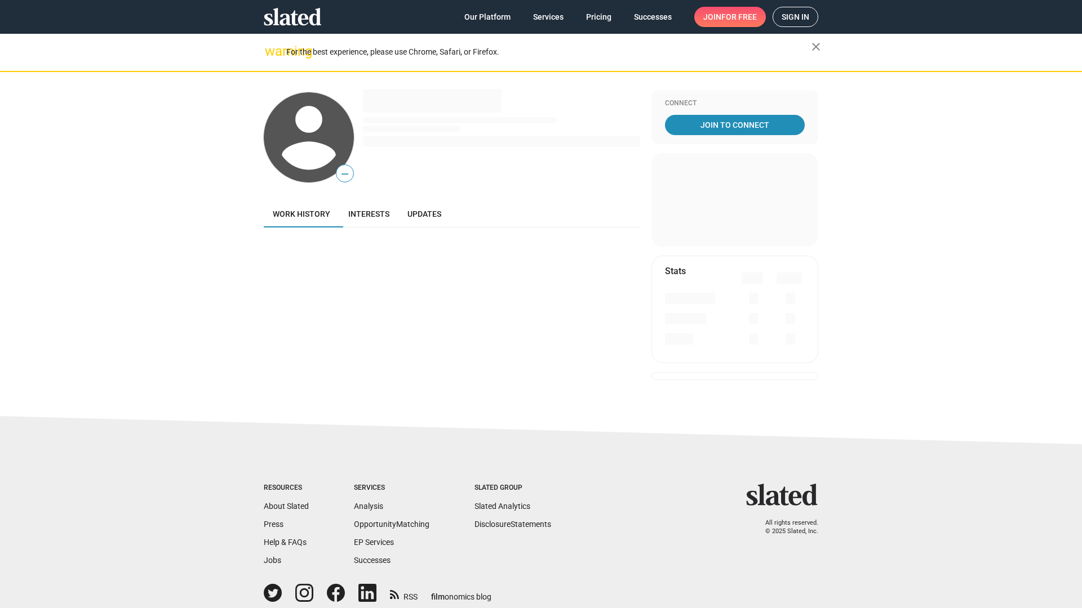 The height and width of the screenshot is (608, 1082). What do you see at coordinates (548, 17) in the screenshot?
I see `a: Services` at bounding box center [548, 17].